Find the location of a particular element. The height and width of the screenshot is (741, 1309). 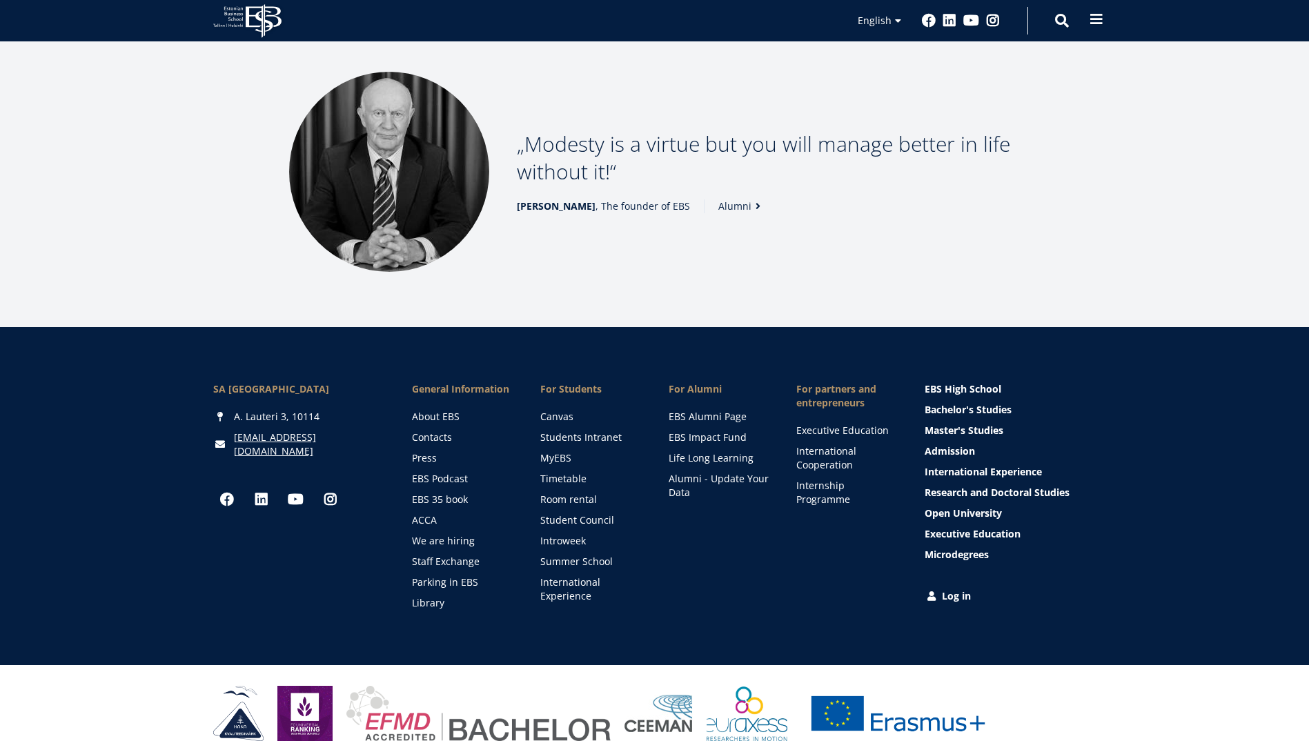

a: EBS Impact Fund is located at coordinates (719, 437).